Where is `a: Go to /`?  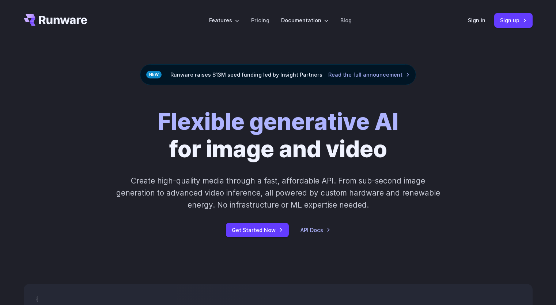 a: Go to / is located at coordinates (56, 20).